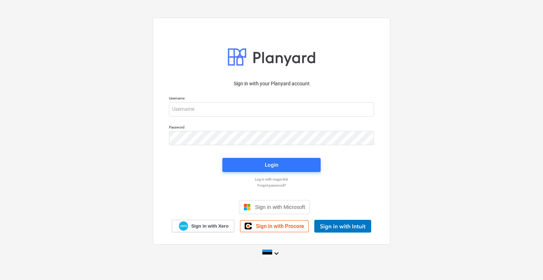  I want to click on a: Sign in with Xero, so click(203, 226).